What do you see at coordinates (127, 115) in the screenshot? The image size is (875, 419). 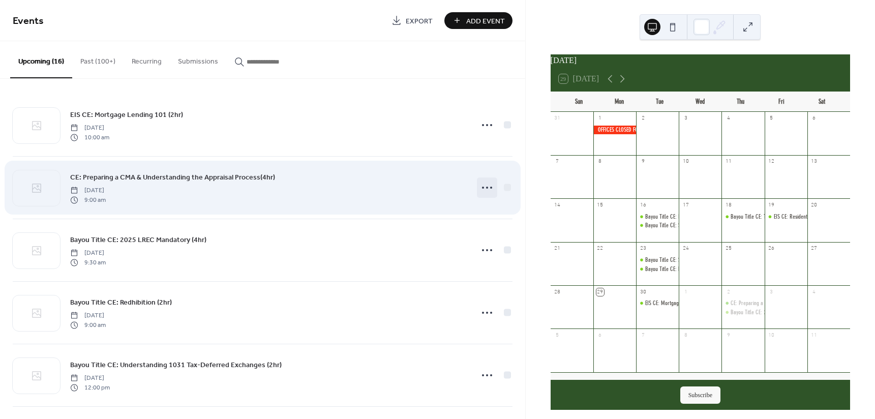 I see `span: EIS CE: Mortgage Lending 101 (2hr)` at bounding box center [127, 115].